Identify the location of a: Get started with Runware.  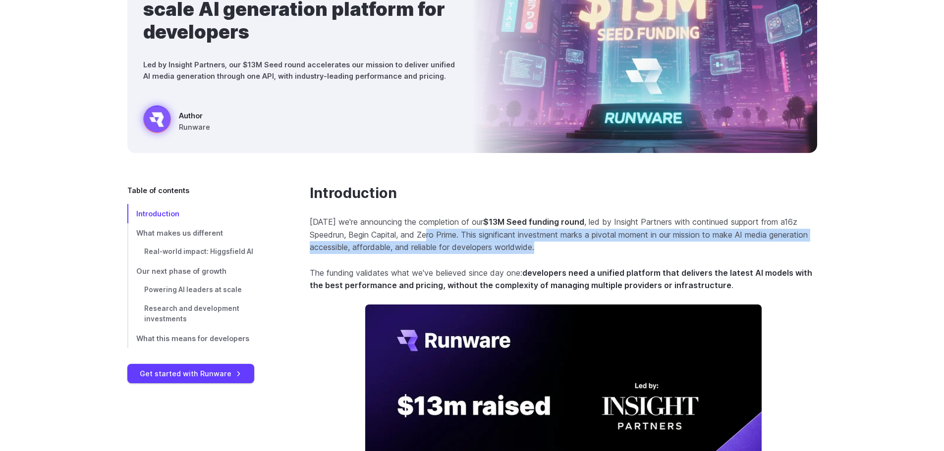
(191, 374).